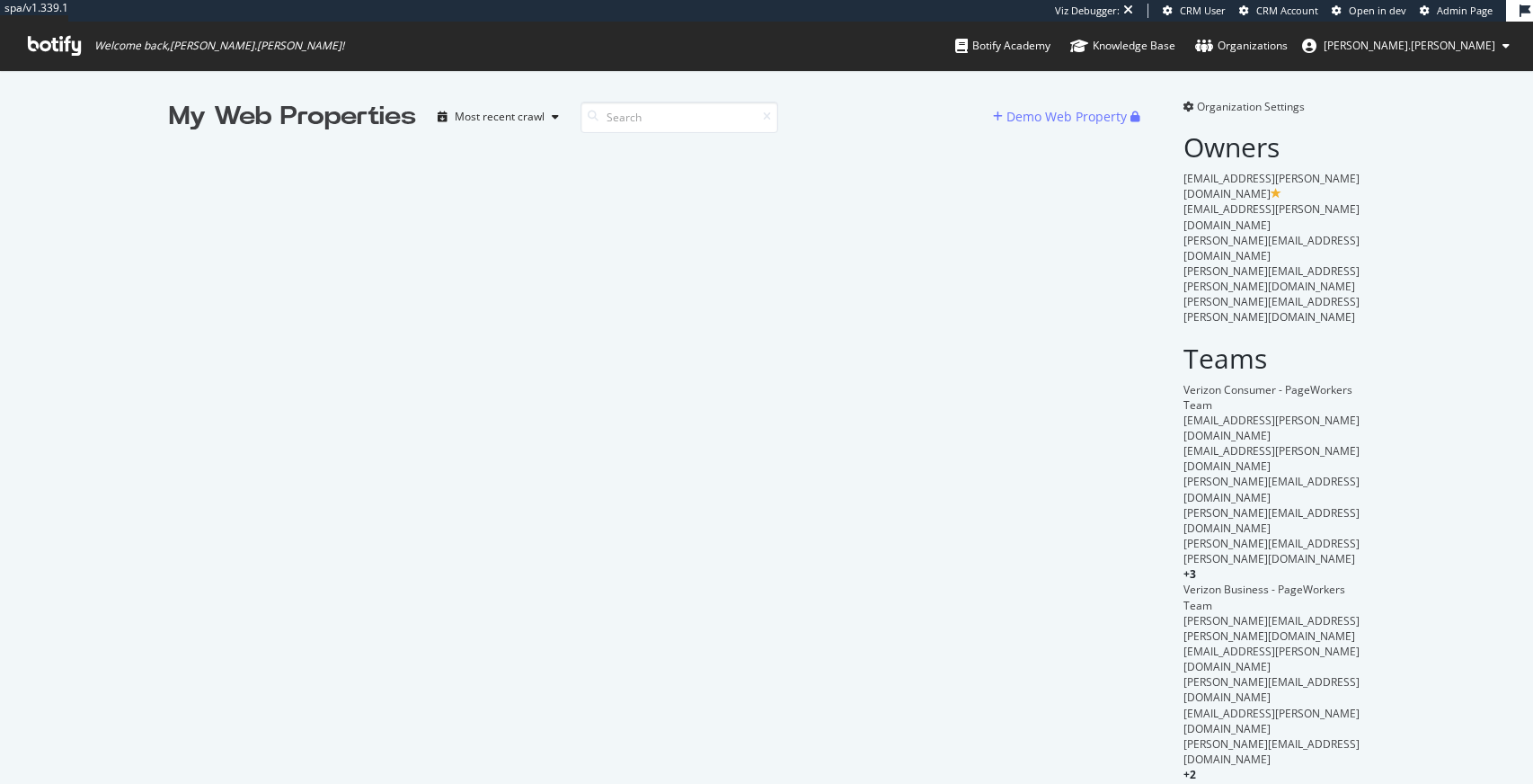 The width and height of the screenshot is (1533, 784). Describe the element at coordinates (1274, 597) in the screenshot. I see `div: Verizon Business - PageWorkers Team` at that location.